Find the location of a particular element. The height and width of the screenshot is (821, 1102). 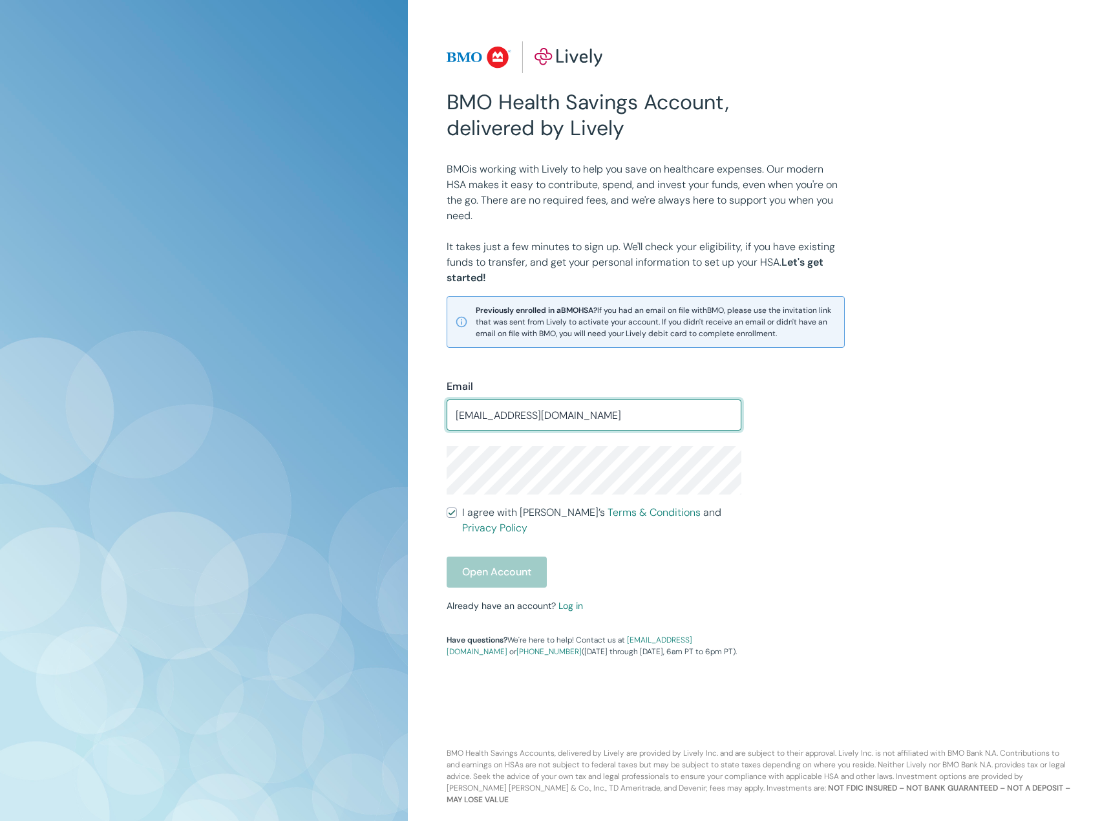

a: Log in is located at coordinates (571, 605).